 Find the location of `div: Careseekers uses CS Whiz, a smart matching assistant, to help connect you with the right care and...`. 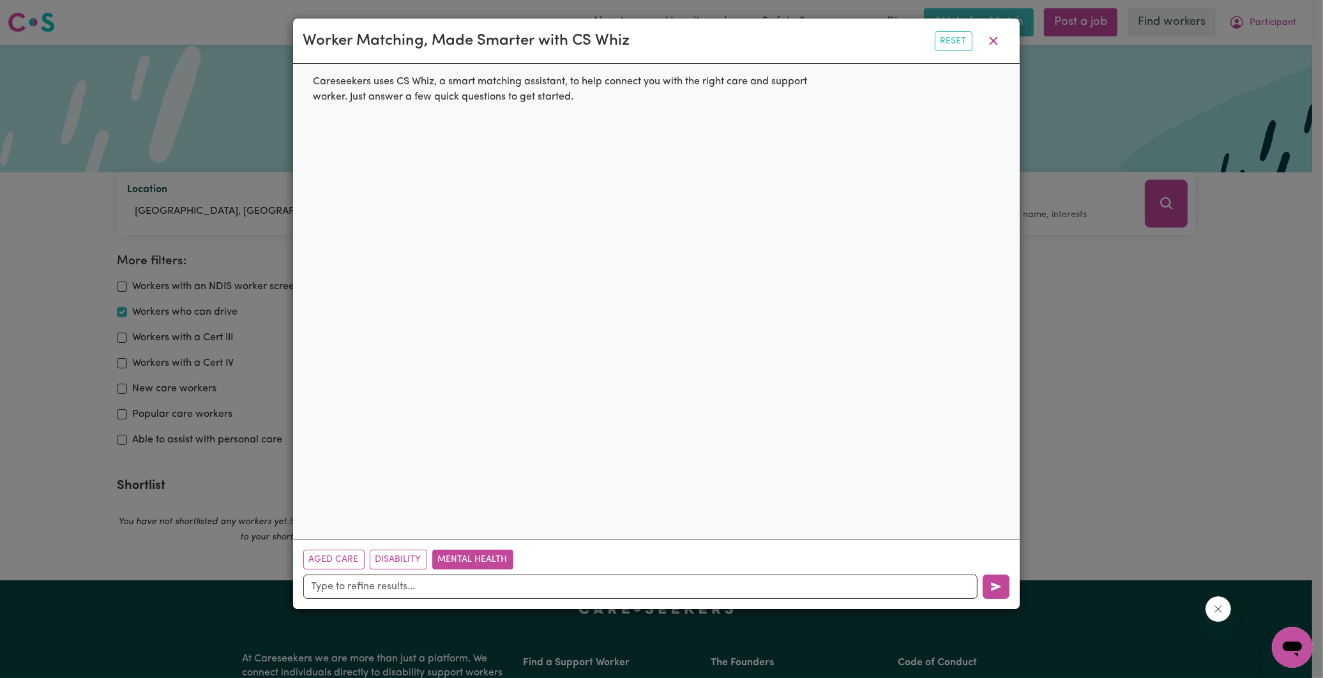

div: Careseekers uses CS Whiz, a smart matching assistant, to help connect you with the right care and... is located at coordinates (568, 89).